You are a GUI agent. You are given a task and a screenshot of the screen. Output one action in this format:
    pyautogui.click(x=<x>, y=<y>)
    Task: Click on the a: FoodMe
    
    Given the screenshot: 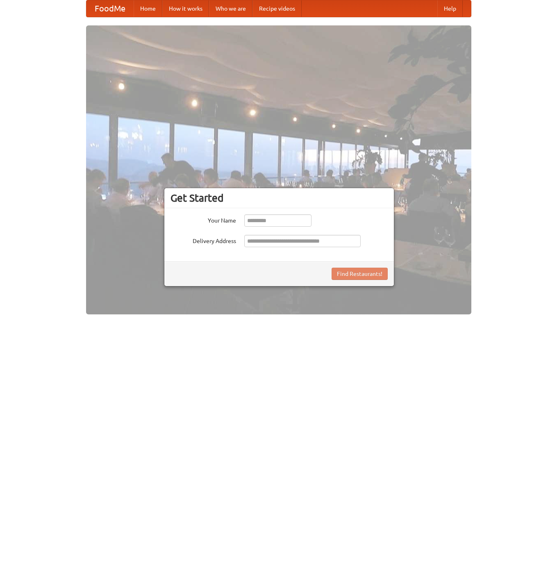 What is the action you would take?
    pyautogui.click(x=110, y=9)
    